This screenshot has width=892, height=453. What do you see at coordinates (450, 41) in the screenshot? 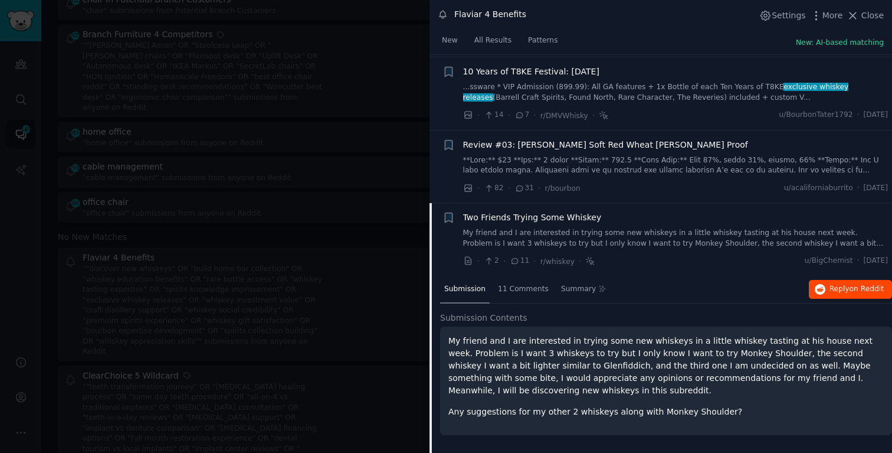
I see `span: New` at bounding box center [450, 41].